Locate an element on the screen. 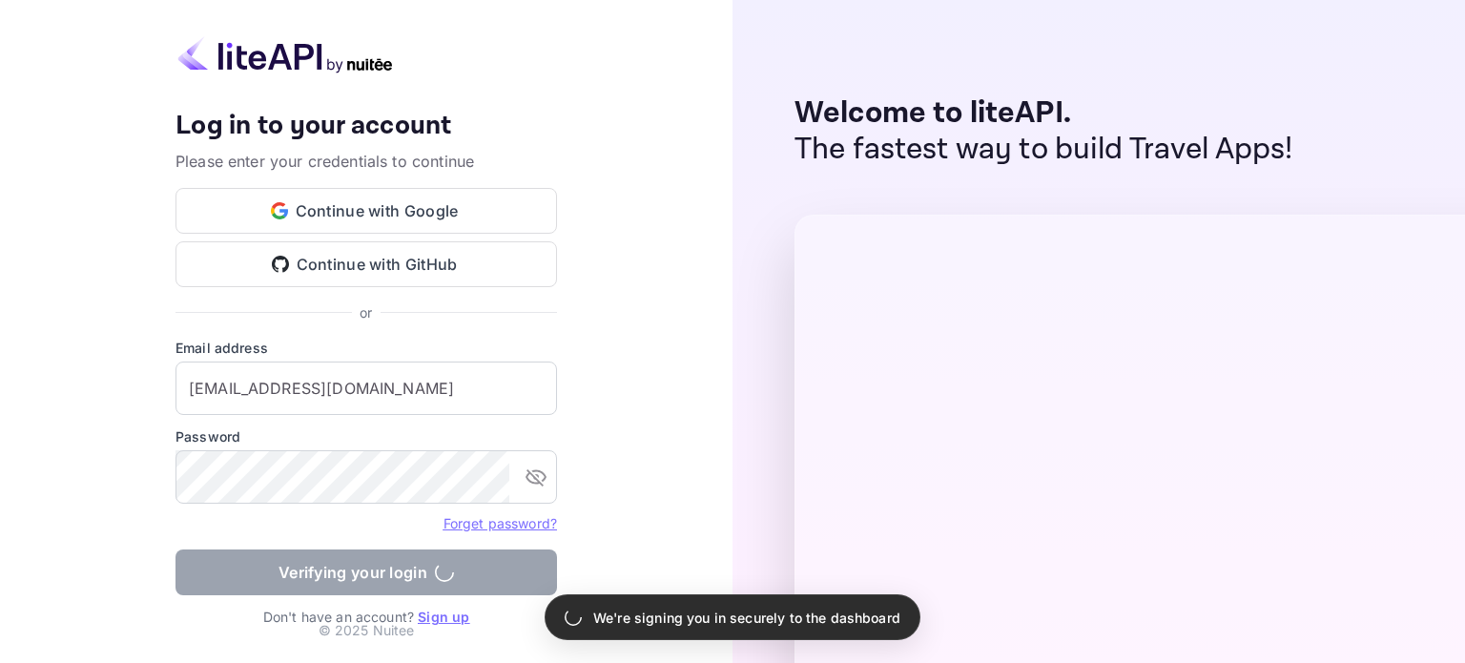  label: Email address is located at coordinates (366, 347).